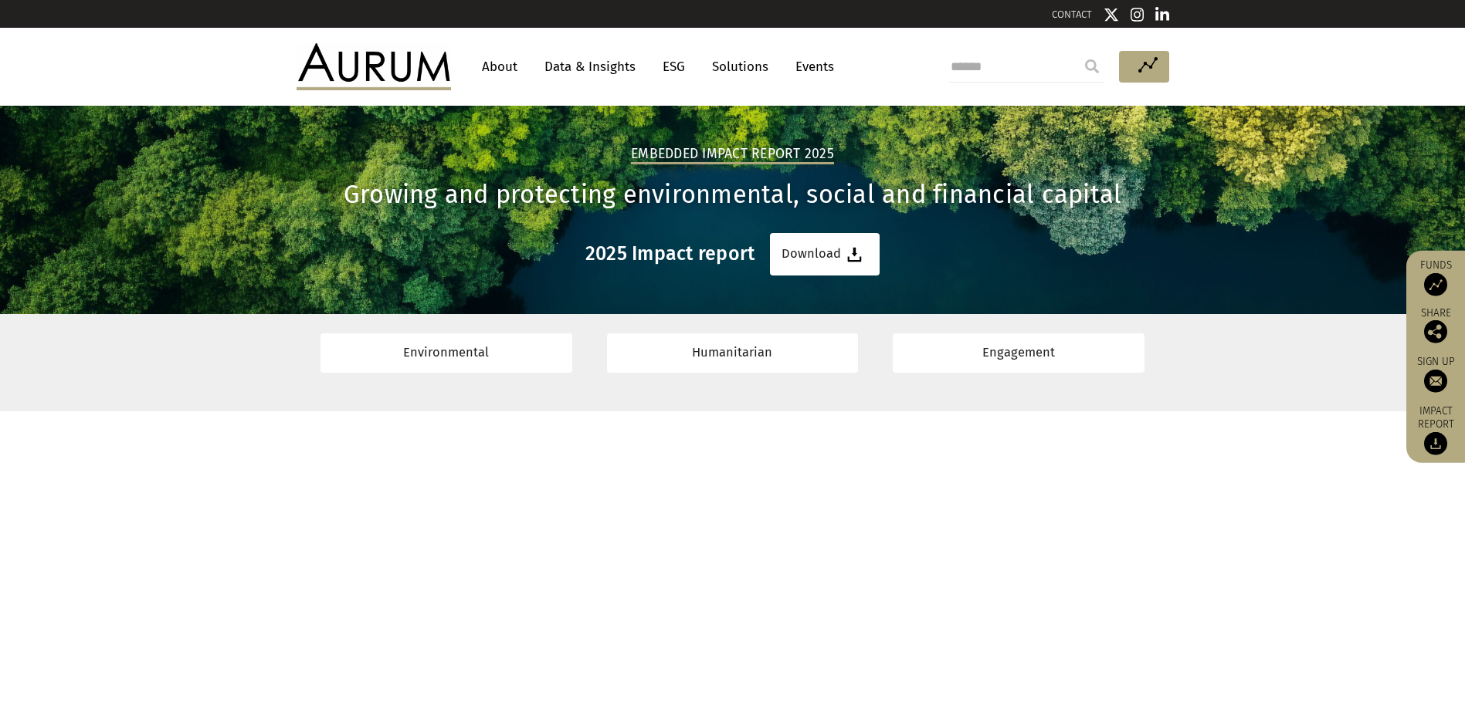  I want to click on a: Data & Insights, so click(590, 66).